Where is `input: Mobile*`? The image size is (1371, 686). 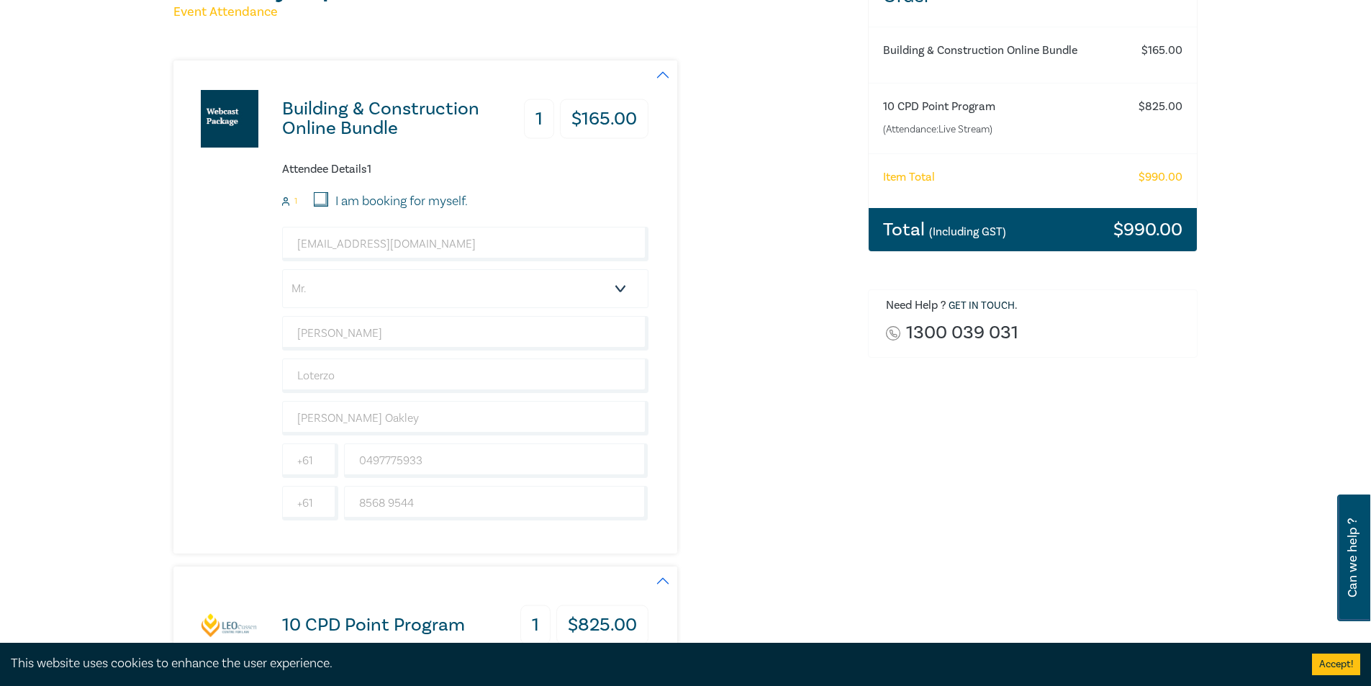
input: Mobile* is located at coordinates (496, 461).